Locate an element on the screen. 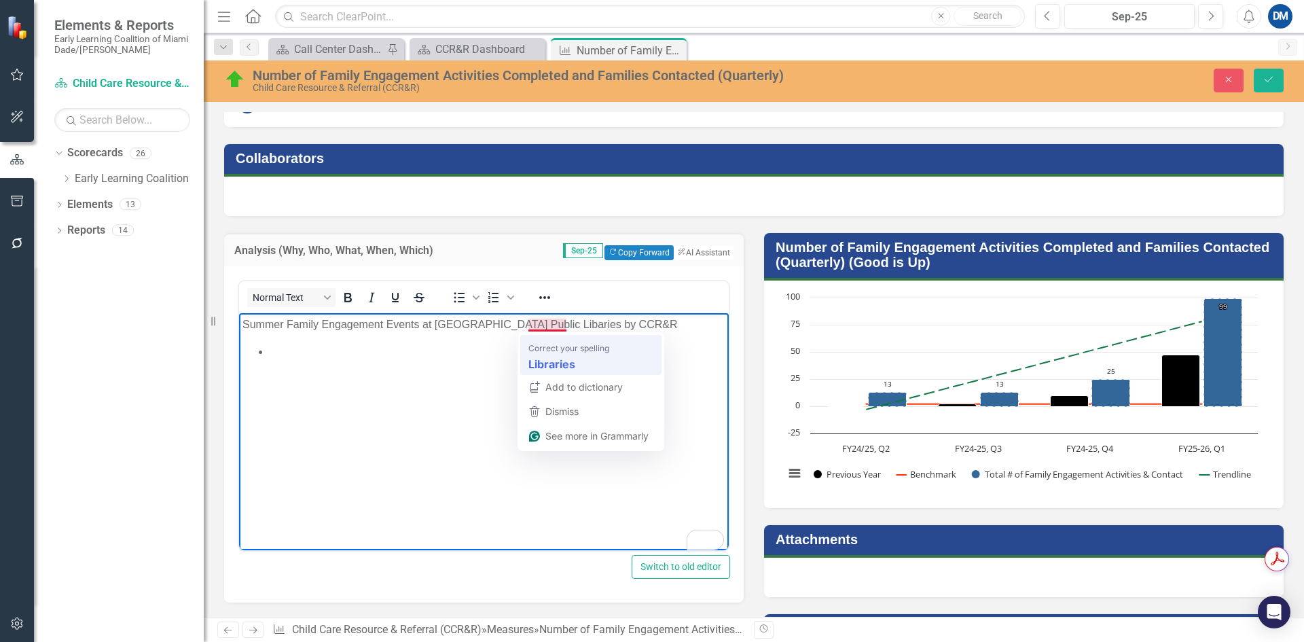  a: Elements is located at coordinates (90, 204).